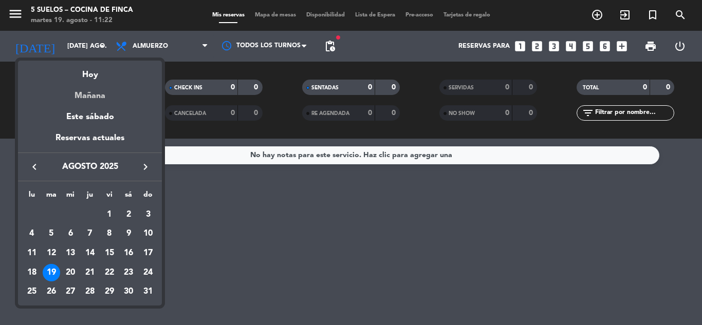 This screenshot has height=325, width=702. Describe the element at coordinates (128, 292) in the screenshot. I see `div: 30` at that location.